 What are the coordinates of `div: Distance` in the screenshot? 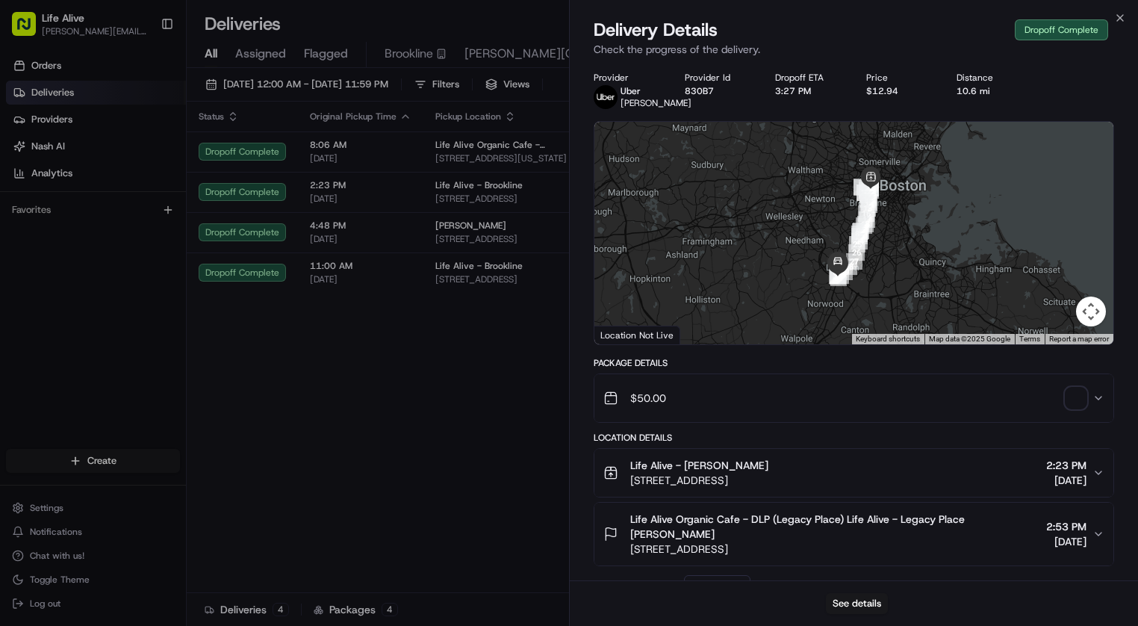 It's located at (990, 78).